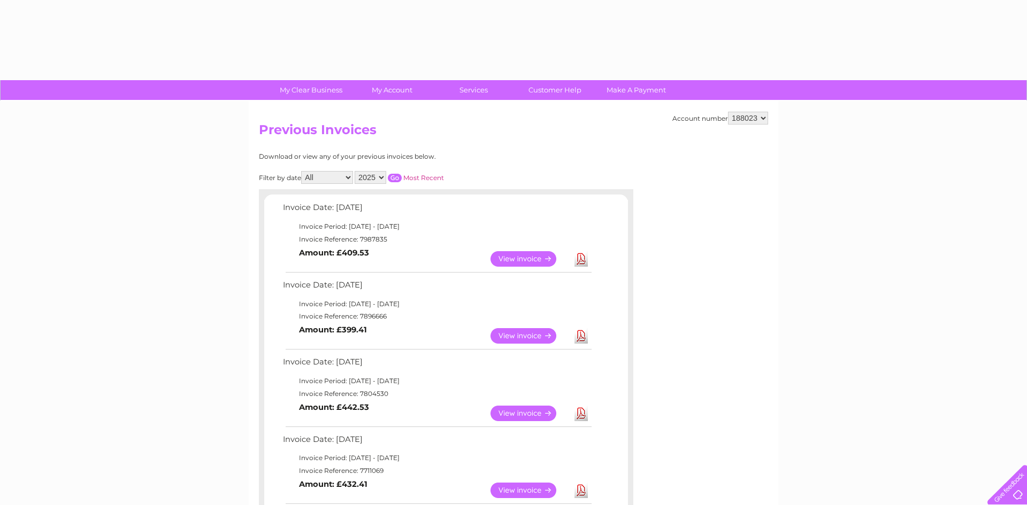 Image resolution: width=1027 pixels, height=505 pixels. What do you see at coordinates (423, 178) in the screenshot?
I see `a: Most Recent` at bounding box center [423, 178].